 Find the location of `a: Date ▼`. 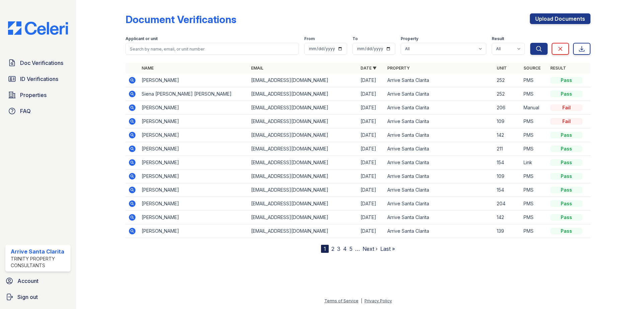

a: Date ▼ is located at coordinates (368, 68).